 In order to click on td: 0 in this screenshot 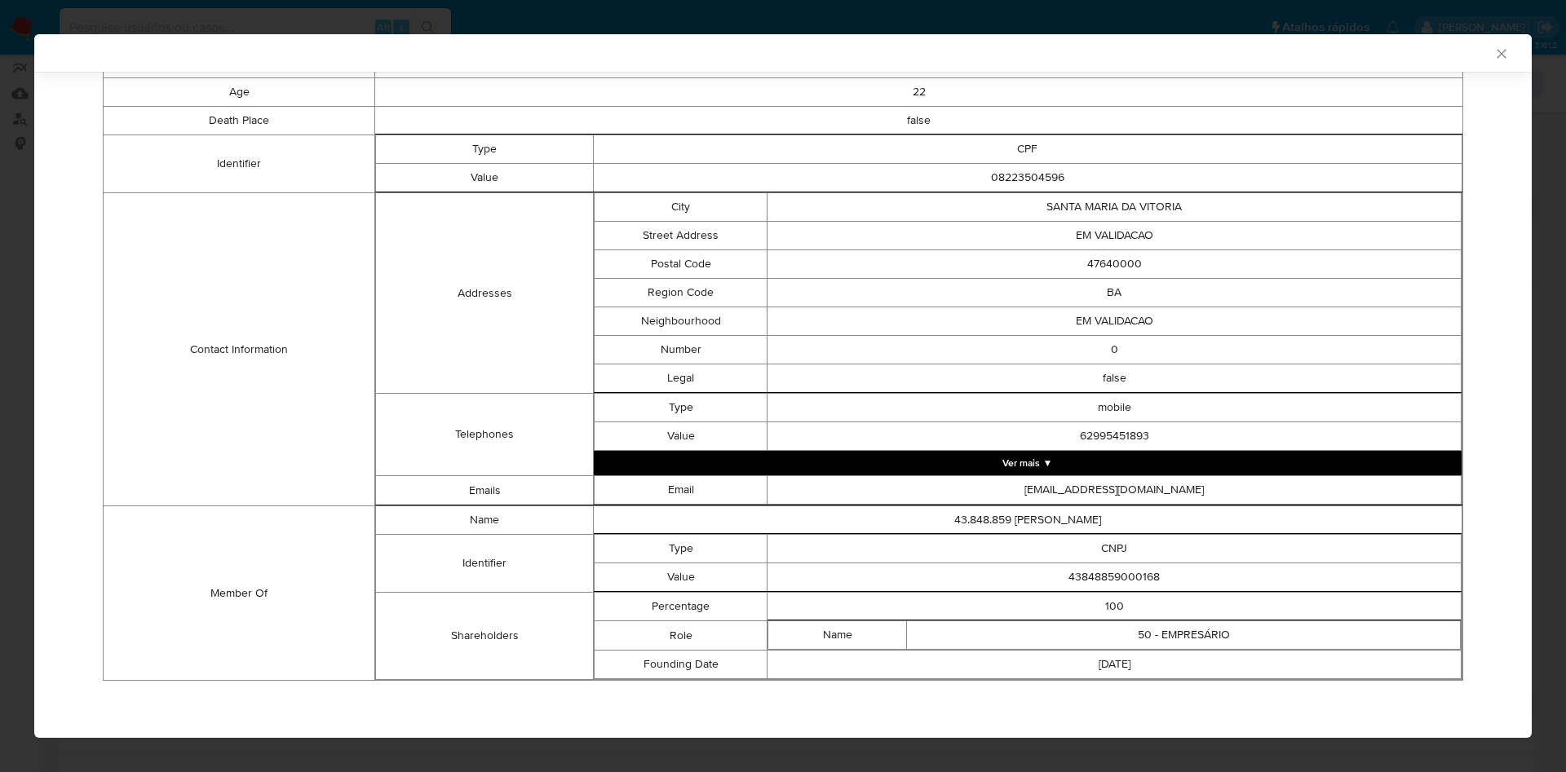, I will do `click(1114, 350)`.